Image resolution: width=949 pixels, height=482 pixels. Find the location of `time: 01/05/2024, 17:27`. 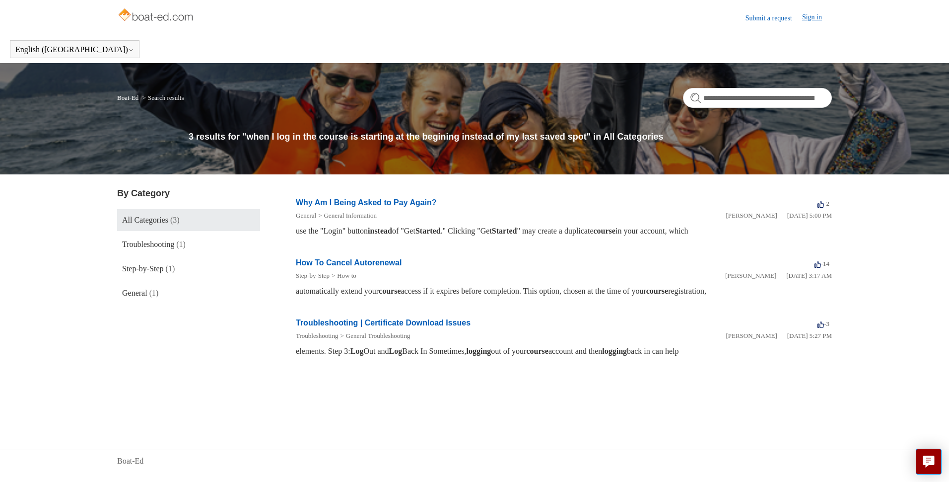

time: 01/05/2024, 17:27 is located at coordinates (810, 335).